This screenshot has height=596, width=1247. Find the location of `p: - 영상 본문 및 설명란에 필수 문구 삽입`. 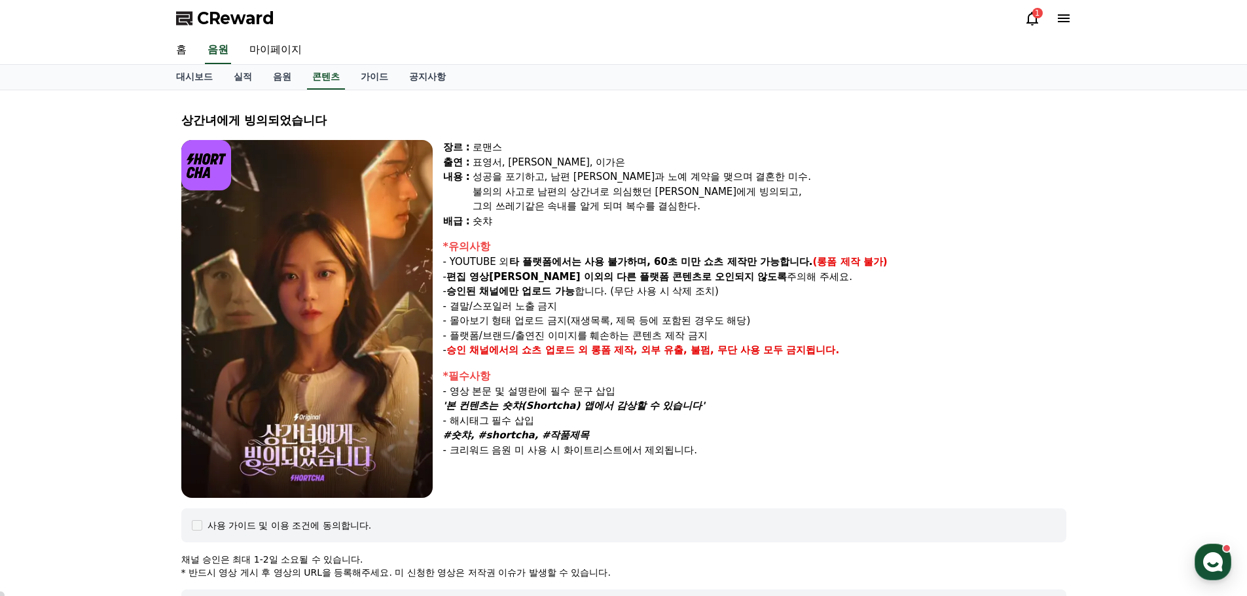

p: - 영상 본문 및 설명란에 필수 문구 삽입 is located at coordinates (755, 391).